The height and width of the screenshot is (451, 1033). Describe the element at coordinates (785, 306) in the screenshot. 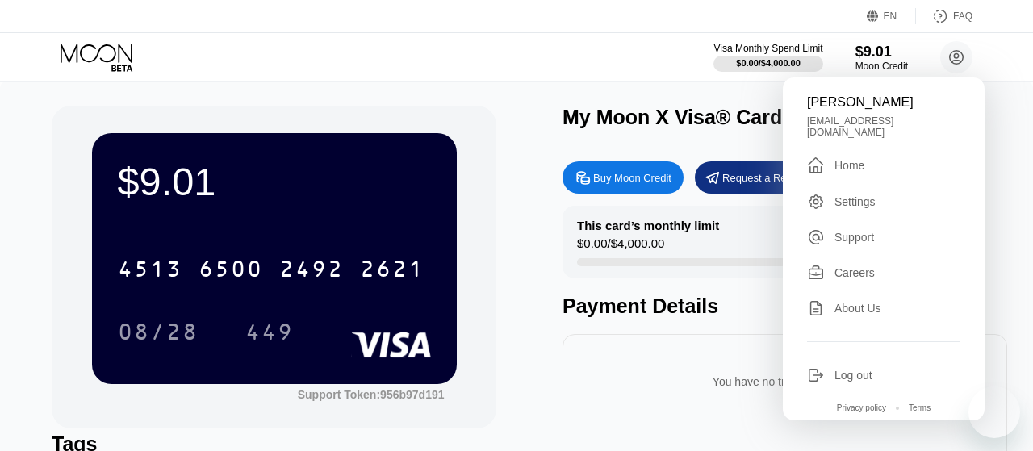

I see `div: Payment Details` at that location.